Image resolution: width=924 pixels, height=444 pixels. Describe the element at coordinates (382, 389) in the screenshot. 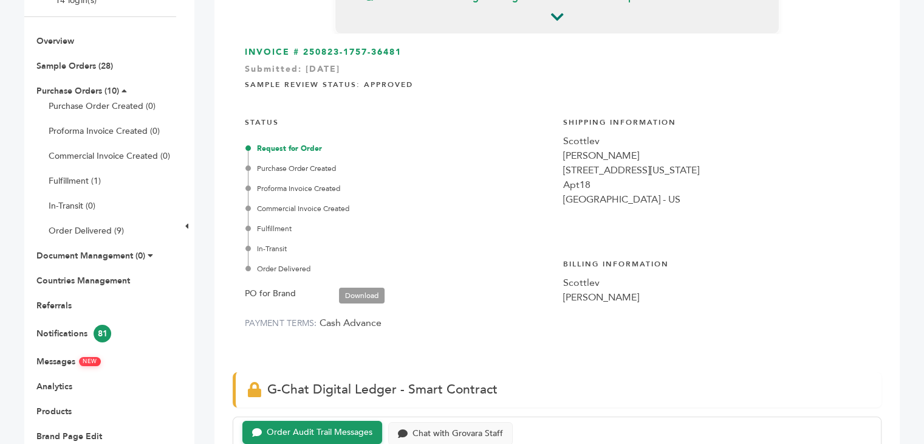

I see `span: G-Chat Digital Ledger - Smart Contract` at that location.